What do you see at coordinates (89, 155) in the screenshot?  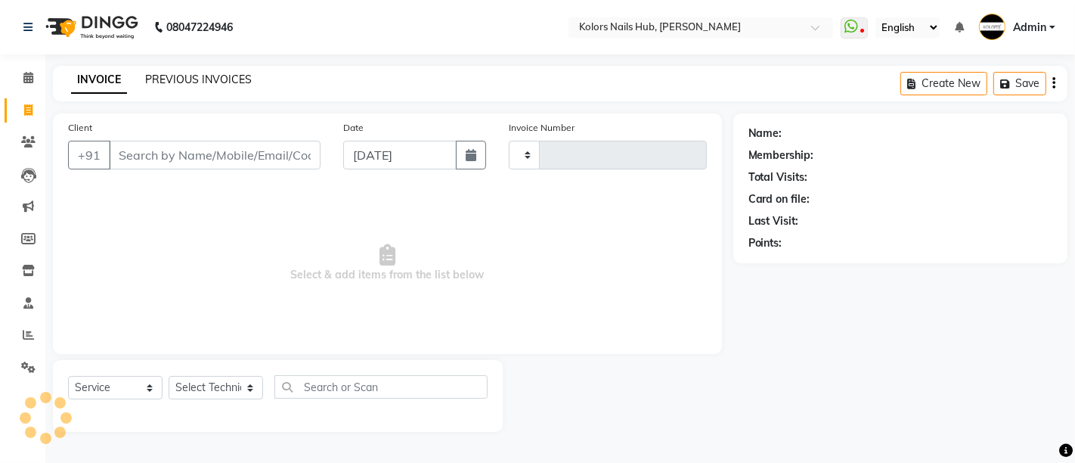 I see `button: +91` at bounding box center [89, 155].